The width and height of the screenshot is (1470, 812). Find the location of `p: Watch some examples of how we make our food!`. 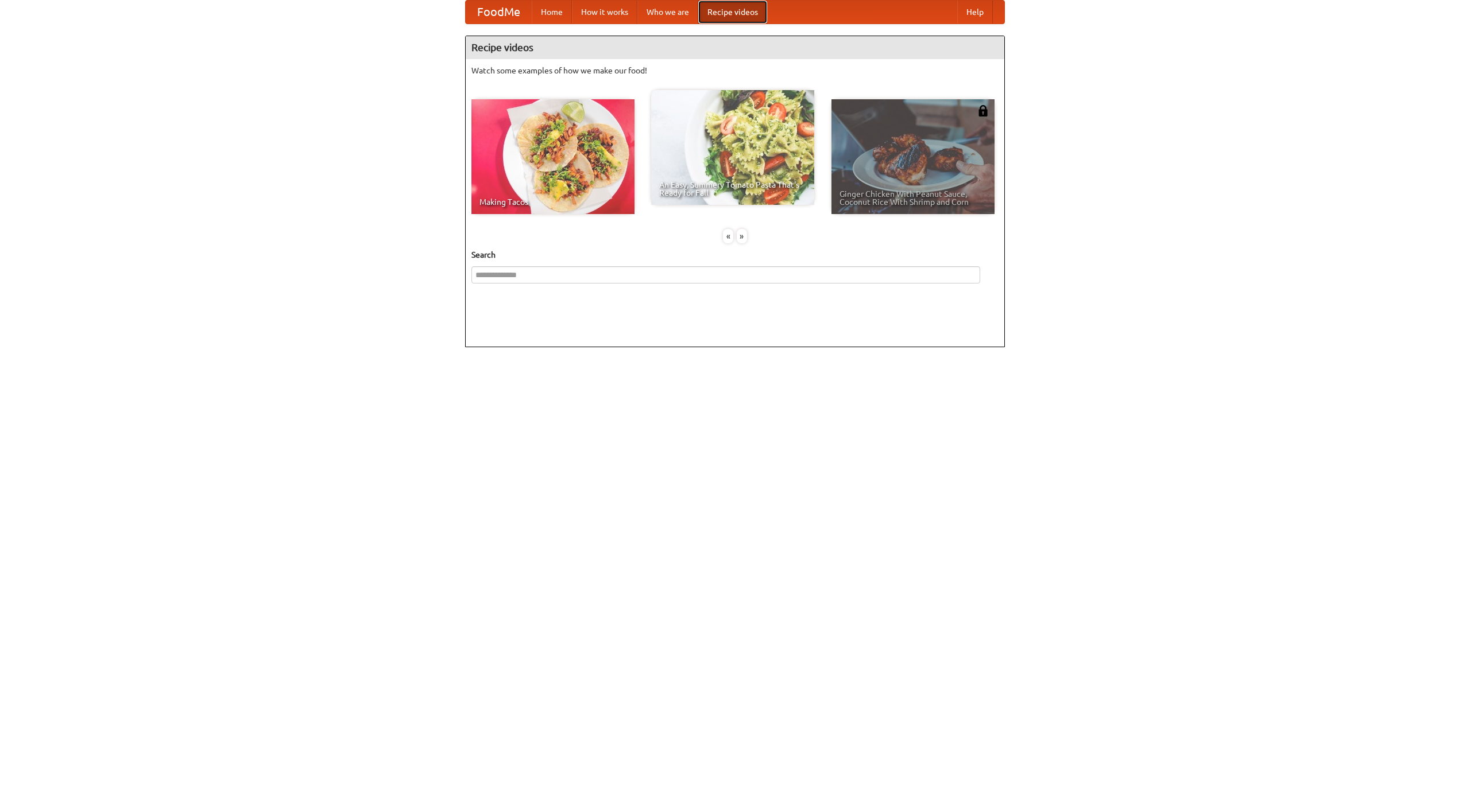

p: Watch some examples of how we make our food! is located at coordinates (735, 71).